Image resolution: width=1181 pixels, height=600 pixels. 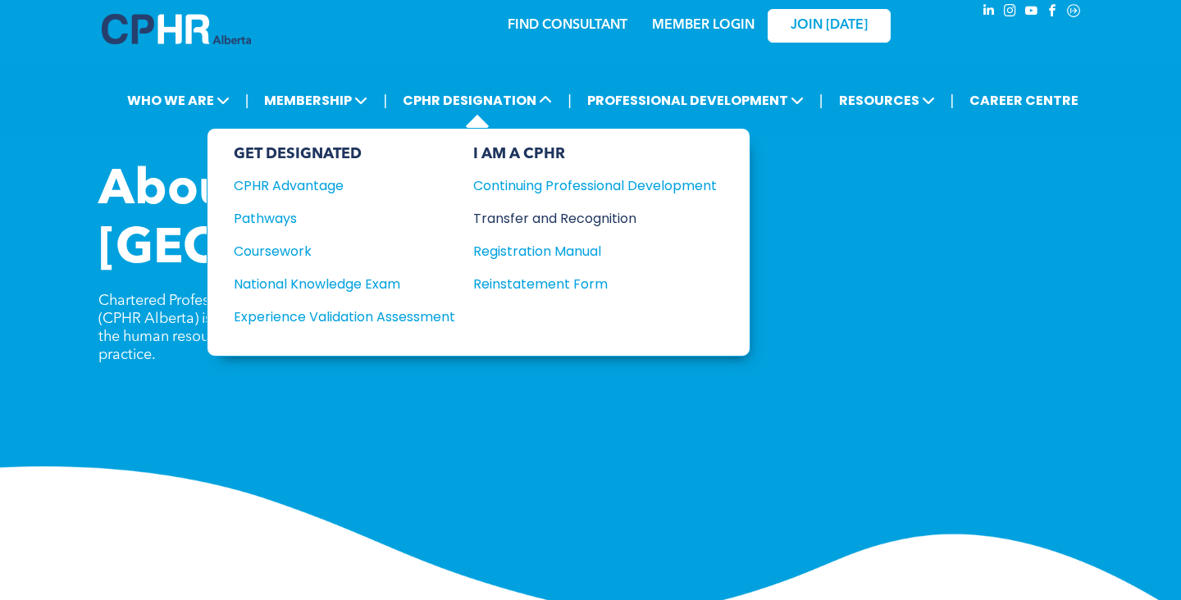 What do you see at coordinates (887, 100) in the screenshot?
I see `span: RESOURCES` at bounding box center [887, 100].